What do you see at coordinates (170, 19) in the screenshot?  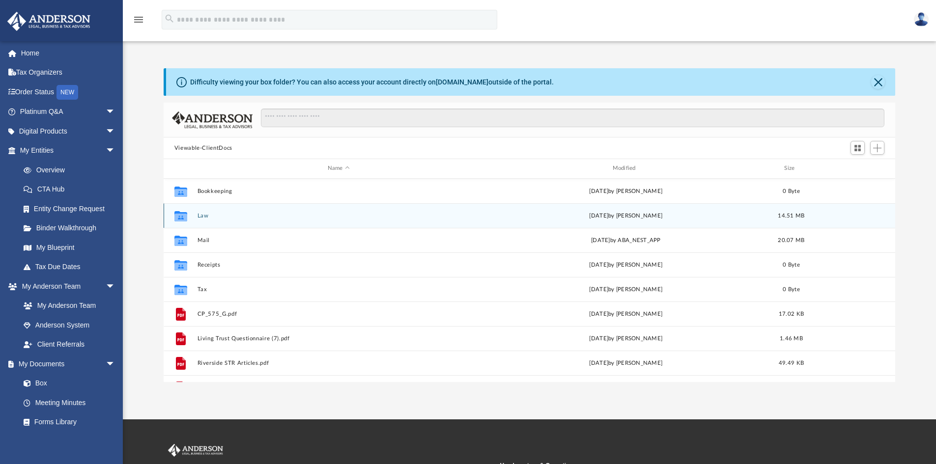 I see `i: search` at bounding box center [170, 19].